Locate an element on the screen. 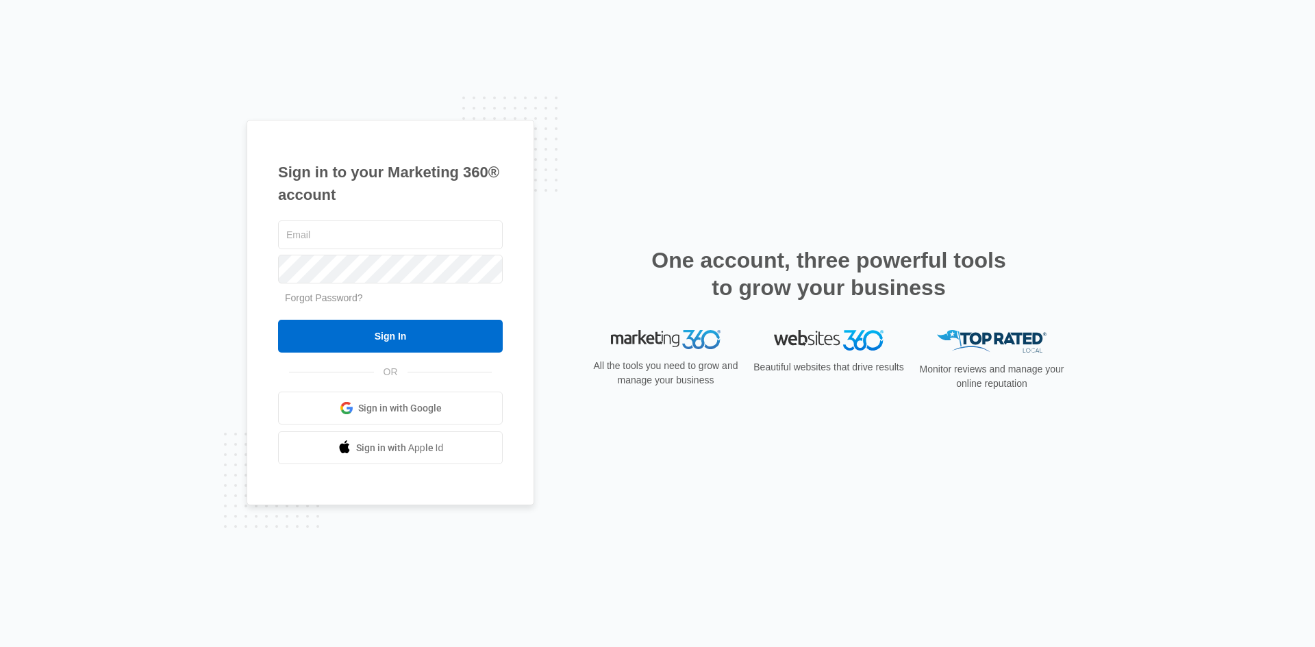 Image resolution: width=1315 pixels, height=647 pixels. h2: One account, three powerful tools to grow your business is located at coordinates (829, 274).